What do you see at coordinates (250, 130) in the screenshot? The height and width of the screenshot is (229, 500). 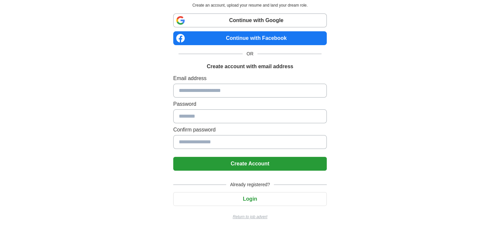 I see `label: Confirm password` at bounding box center [250, 130].